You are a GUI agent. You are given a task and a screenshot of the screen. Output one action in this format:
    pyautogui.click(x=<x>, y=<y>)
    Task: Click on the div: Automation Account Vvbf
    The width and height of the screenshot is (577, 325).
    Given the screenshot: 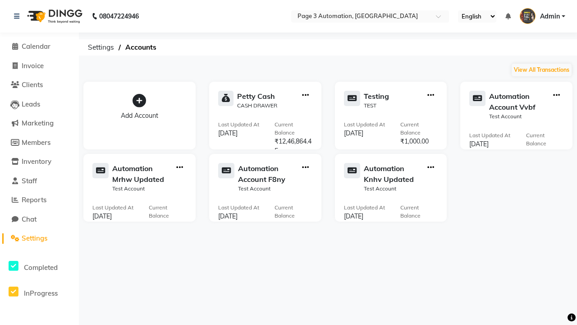 What is the action you would take?
    pyautogui.click(x=519, y=101)
    